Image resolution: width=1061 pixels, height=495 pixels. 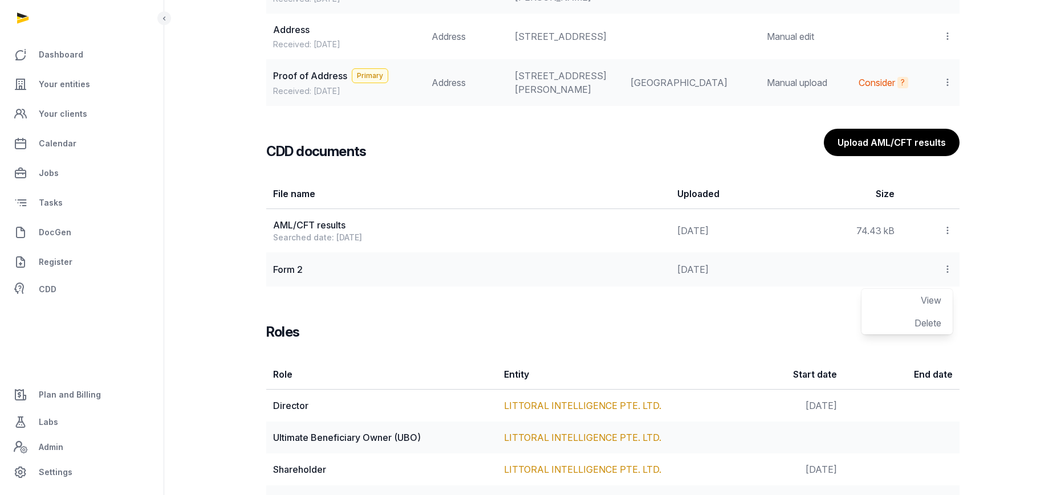 What do you see at coordinates (907, 300) in the screenshot?
I see `div: View` at bounding box center [907, 300].